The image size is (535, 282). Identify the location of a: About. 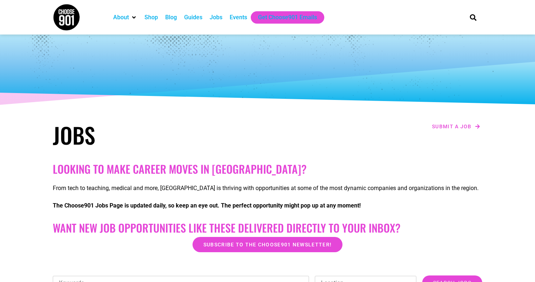
(121, 17).